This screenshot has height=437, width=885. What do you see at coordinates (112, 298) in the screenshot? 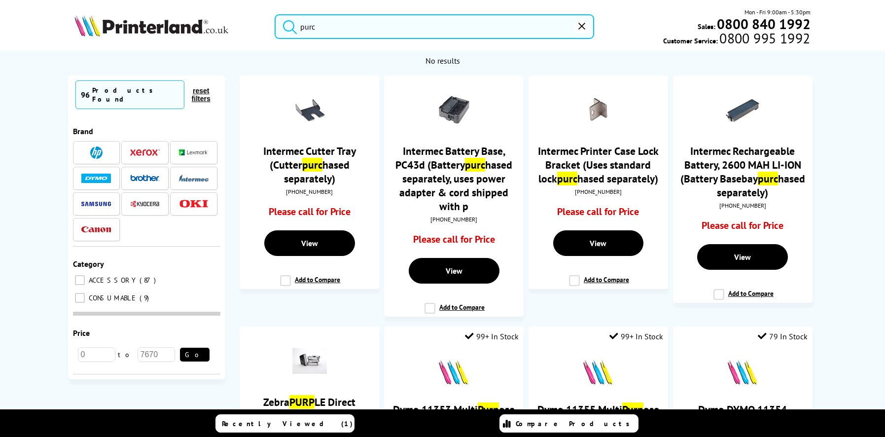
I see `span: CONSUMABLE` at bounding box center [112, 298].